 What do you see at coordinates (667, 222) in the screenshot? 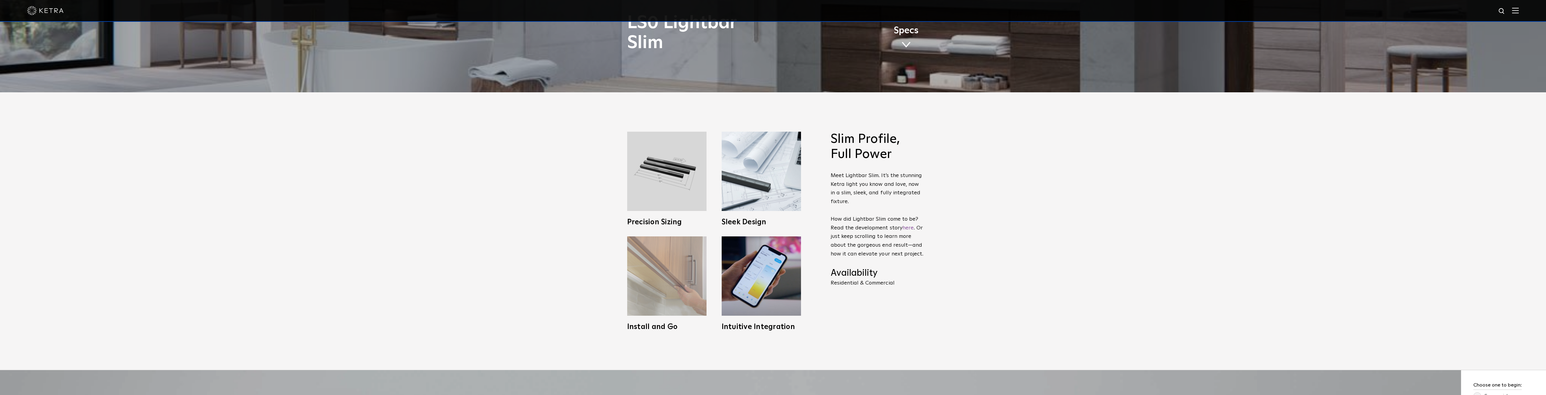
I see `h3: Precision Sizing` at bounding box center [667, 222].